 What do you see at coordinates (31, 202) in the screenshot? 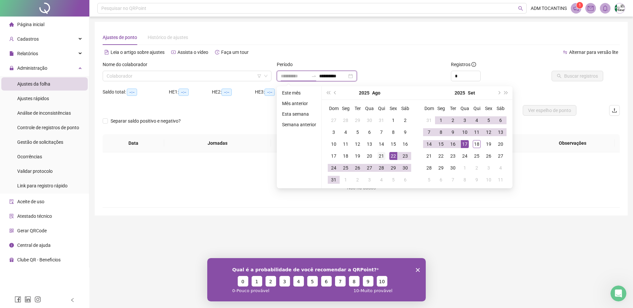
I see `span: Aceite de uso` at bounding box center [31, 202].